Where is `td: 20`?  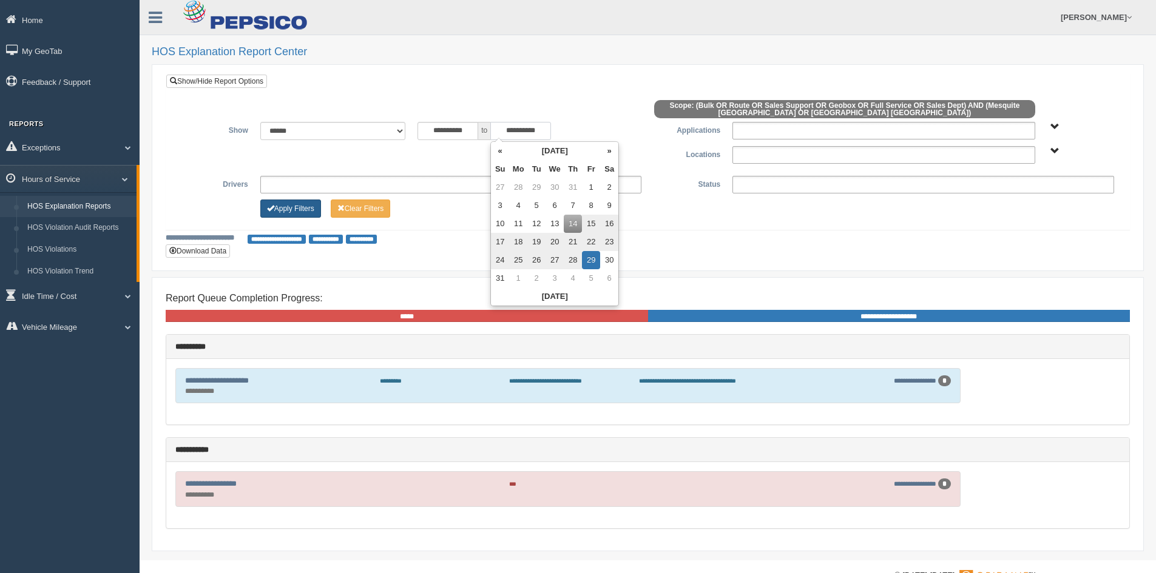
td: 20 is located at coordinates (554, 242).